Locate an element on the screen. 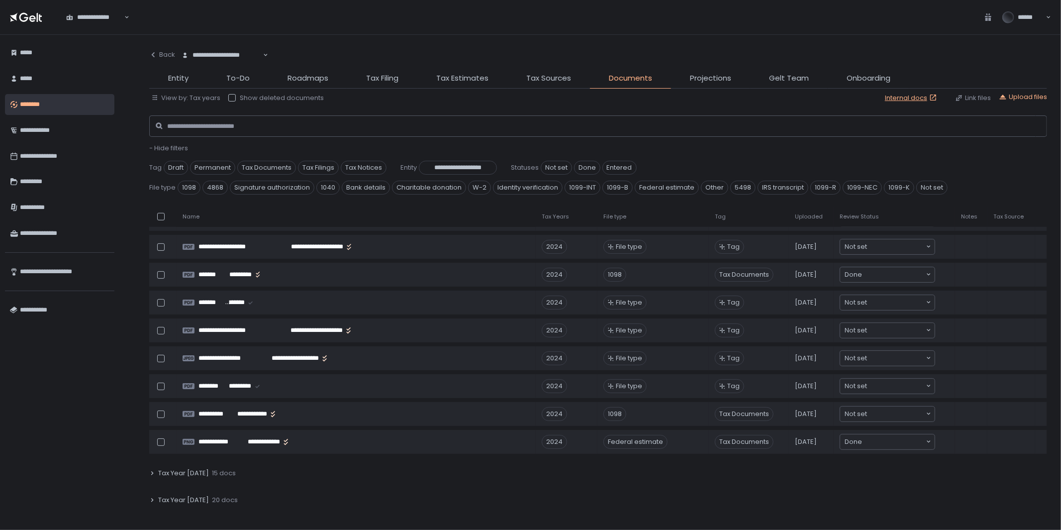 Image resolution: width=1061 pixels, height=530 pixels. span: 5498 is located at coordinates (743, 188).